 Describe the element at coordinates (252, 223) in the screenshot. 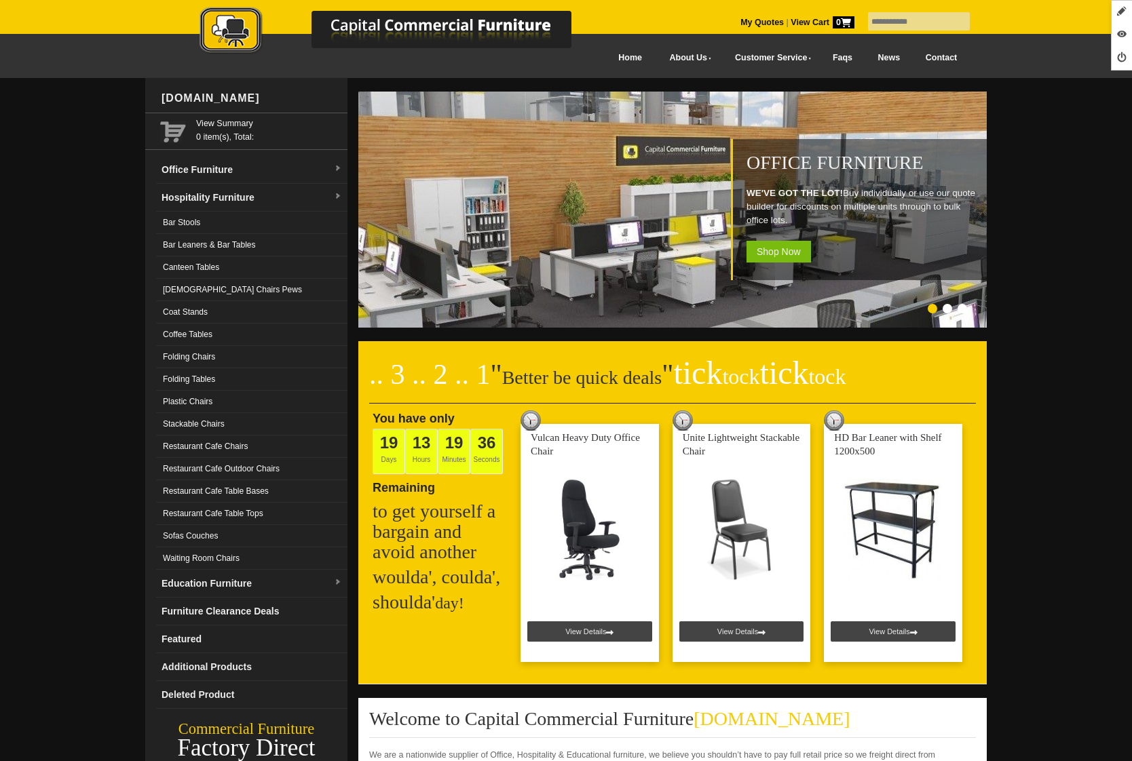

I see `a: Bar Stools` at that location.